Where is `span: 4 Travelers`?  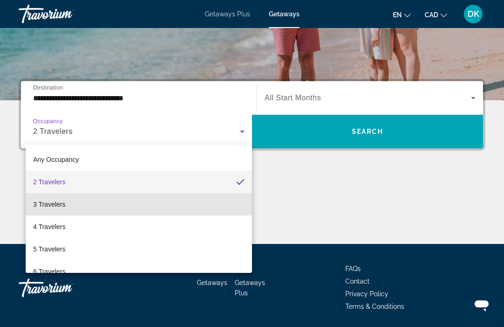
span: 4 Travelers is located at coordinates (49, 227).